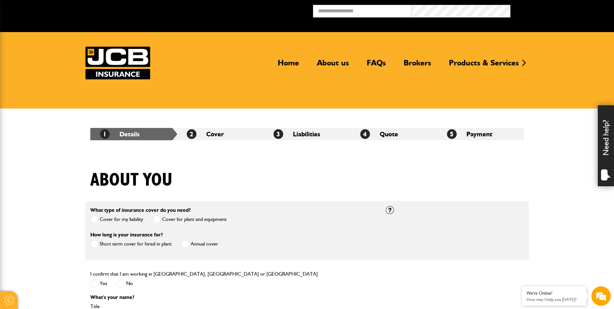  What do you see at coordinates (332, 65) in the screenshot?
I see `a: About us` at bounding box center [332, 65].